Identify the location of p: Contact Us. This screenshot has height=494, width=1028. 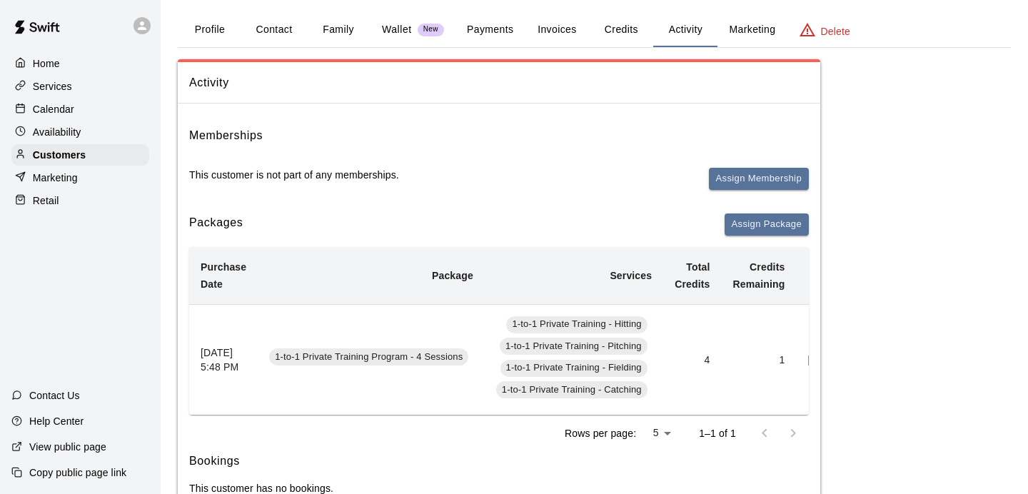
(54, 396).